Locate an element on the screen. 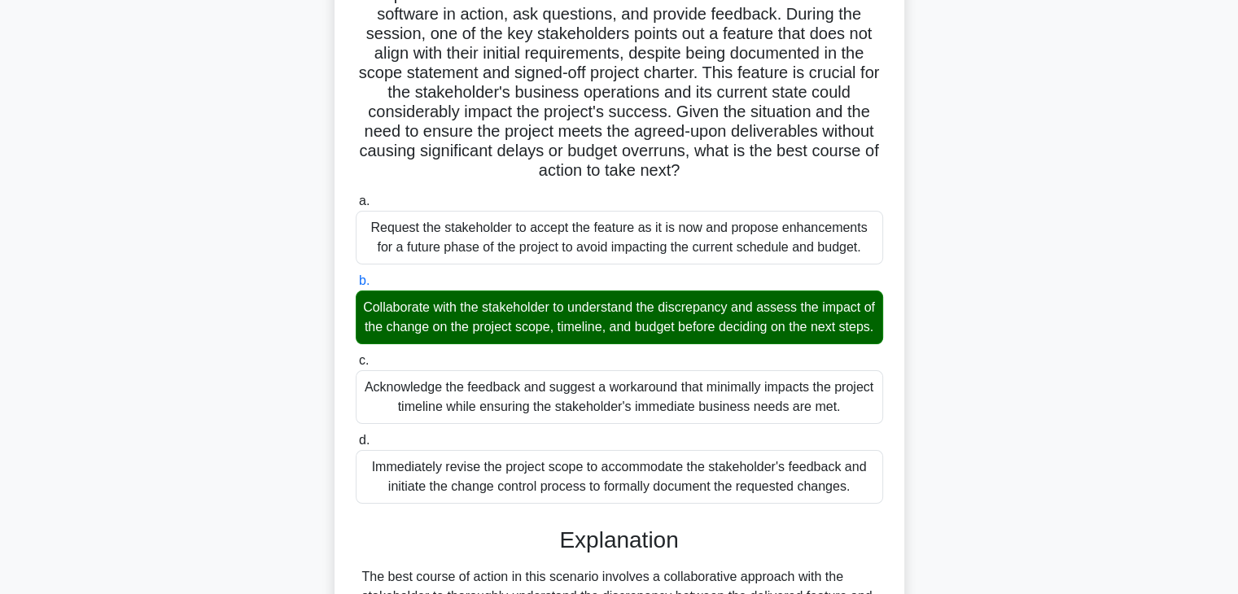 This screenshot has width=1238, height=594. span: a. is located at coordinates (364, 200).